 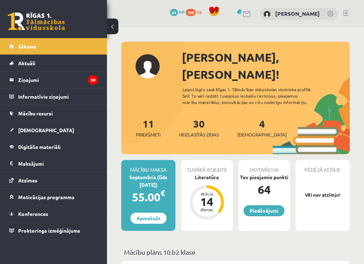 What do you see at coordinates (58, 97) in the screenshot?
I see `legend: Informatīvie ziņojumi` at bounding box center [58, 97].